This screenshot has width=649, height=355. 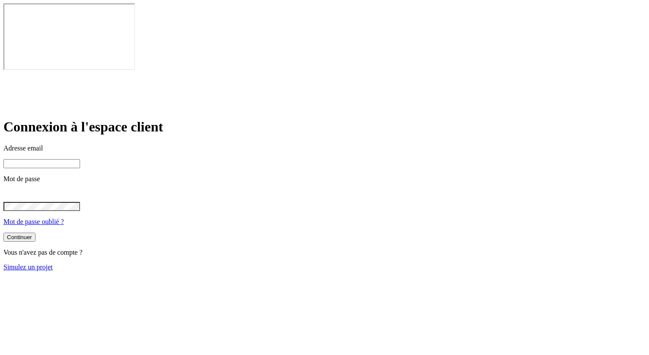 What do you see at coordinates (19, 237) in the screenshot?
I see `div: Continuer` at bounding box center [19, 237].